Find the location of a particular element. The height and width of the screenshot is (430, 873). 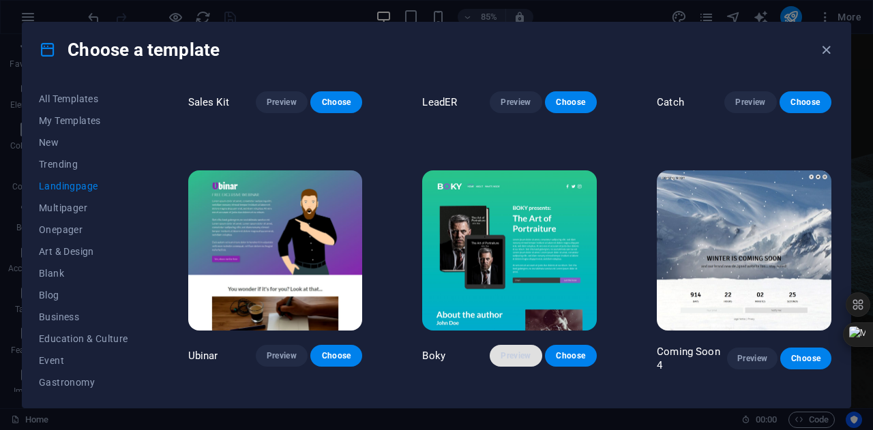

button: Art & Design is located at coordinates (83, 252).